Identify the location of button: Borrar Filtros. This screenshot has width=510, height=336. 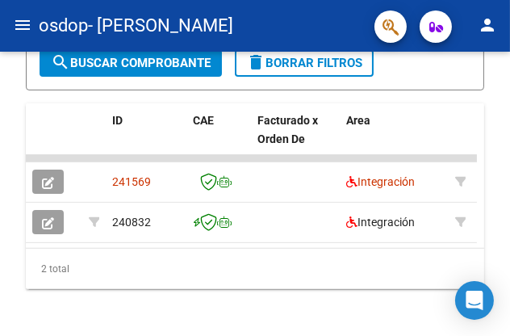
(304, 63).